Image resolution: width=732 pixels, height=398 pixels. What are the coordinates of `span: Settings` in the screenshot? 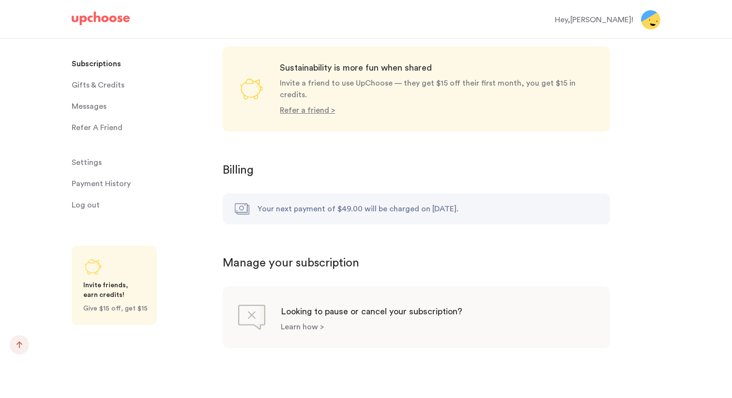 It's located at (87, 163).